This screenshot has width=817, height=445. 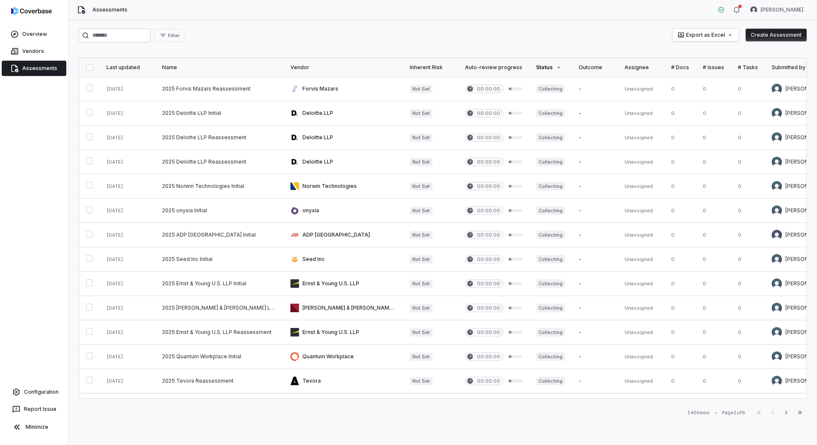 What do you see at coordinates (34, 392) in the screenshot?
I see `a: Configuration` at bounding box center [34, 392].